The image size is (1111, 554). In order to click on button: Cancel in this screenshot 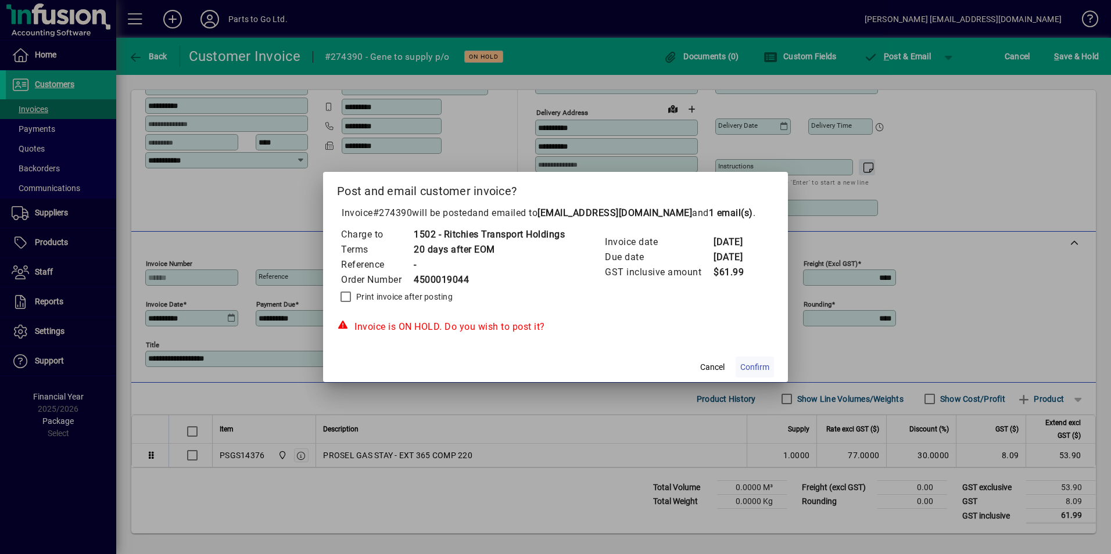, I will do `click(712, 367)`.